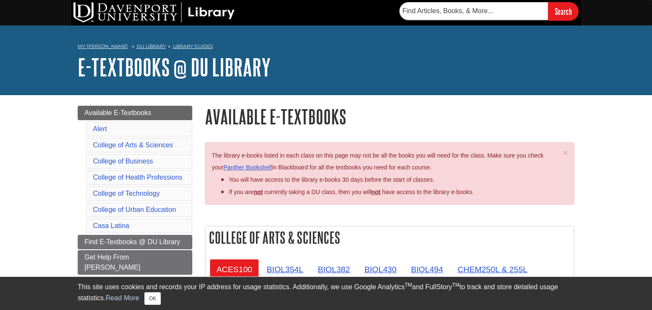 The height and width of the screenshot is (310, 652). I want to click on nav: breadcrumb, so click(326, 48).